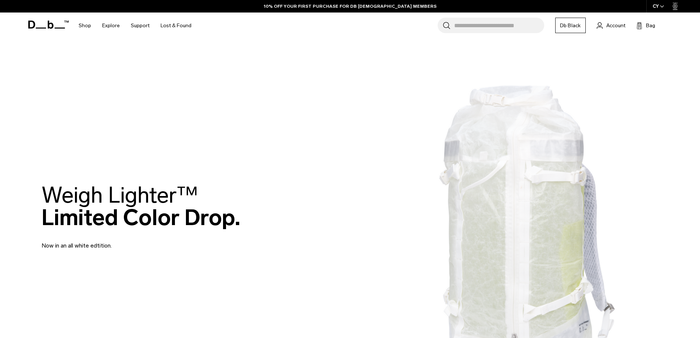 This screenshot has height=338, width=700. I want to click on a: Support, so click(140, 25).